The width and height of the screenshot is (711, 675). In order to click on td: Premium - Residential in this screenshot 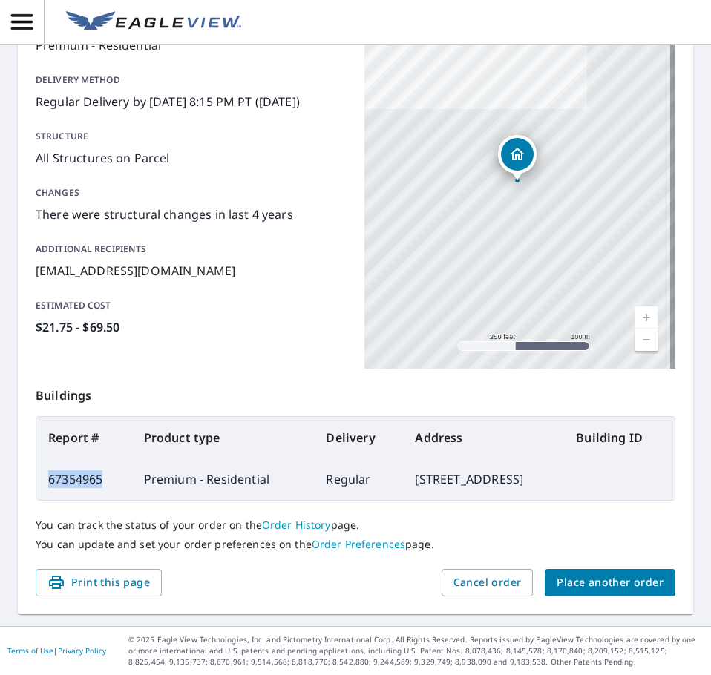, I will do `click(223, 479)`.